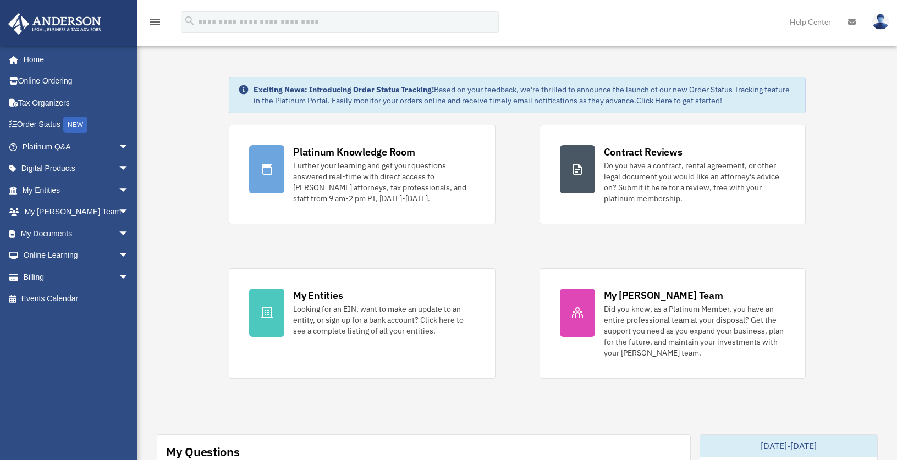  I want to click on a: Events Calendar, so click(76, 299).